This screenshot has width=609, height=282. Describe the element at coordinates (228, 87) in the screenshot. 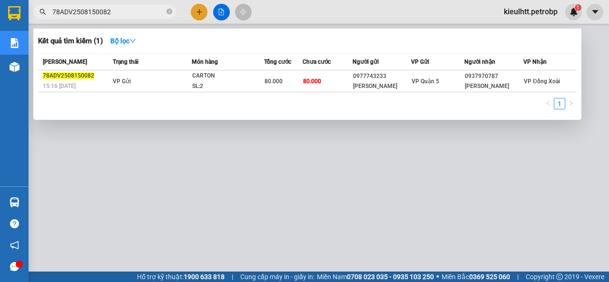

I see `div: SL: 2` at that location.